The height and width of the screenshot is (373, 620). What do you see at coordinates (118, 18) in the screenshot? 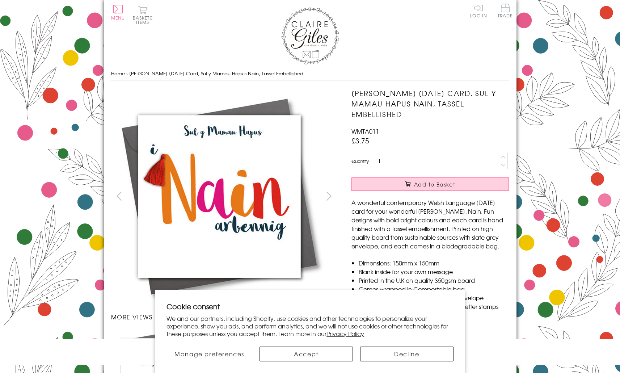
I see `span: Menu` at bounding box center [118, 18].